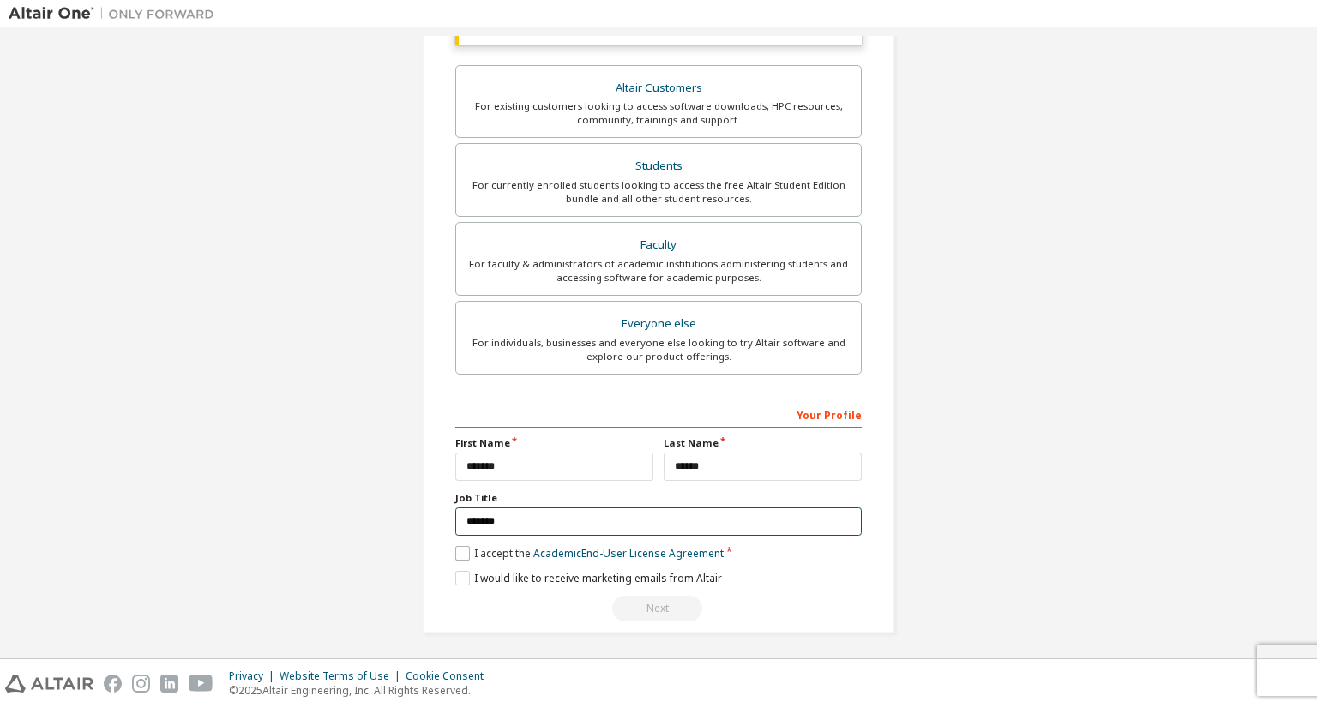  What do you see at coordinates (201, 683) in the screenshot?
I see `img: youtube.svg` at bounding box center [201, 683].